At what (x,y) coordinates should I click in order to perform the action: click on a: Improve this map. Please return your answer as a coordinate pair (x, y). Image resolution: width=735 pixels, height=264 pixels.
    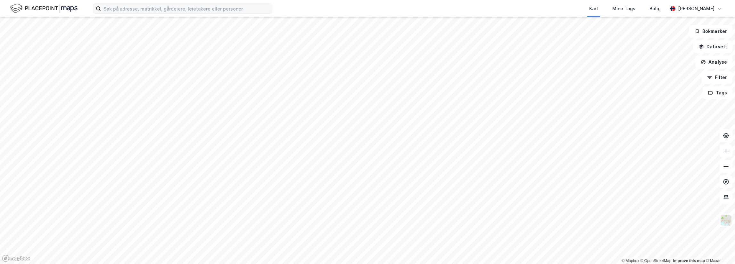
    Looking at the image, I should click on (689, 261).